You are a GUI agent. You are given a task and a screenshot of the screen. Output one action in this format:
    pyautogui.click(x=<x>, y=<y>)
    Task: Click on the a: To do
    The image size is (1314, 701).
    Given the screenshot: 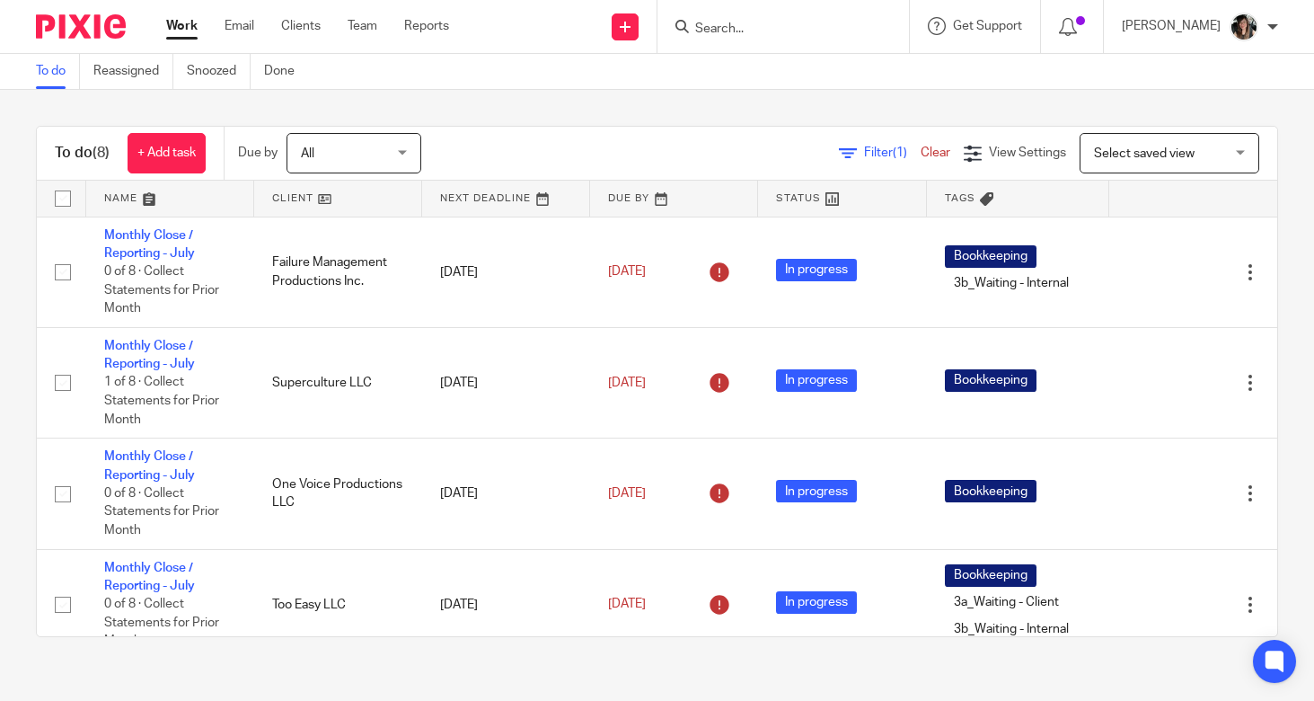 What is the action you would take?
    pyautogui.click(x=57, y=71)
    